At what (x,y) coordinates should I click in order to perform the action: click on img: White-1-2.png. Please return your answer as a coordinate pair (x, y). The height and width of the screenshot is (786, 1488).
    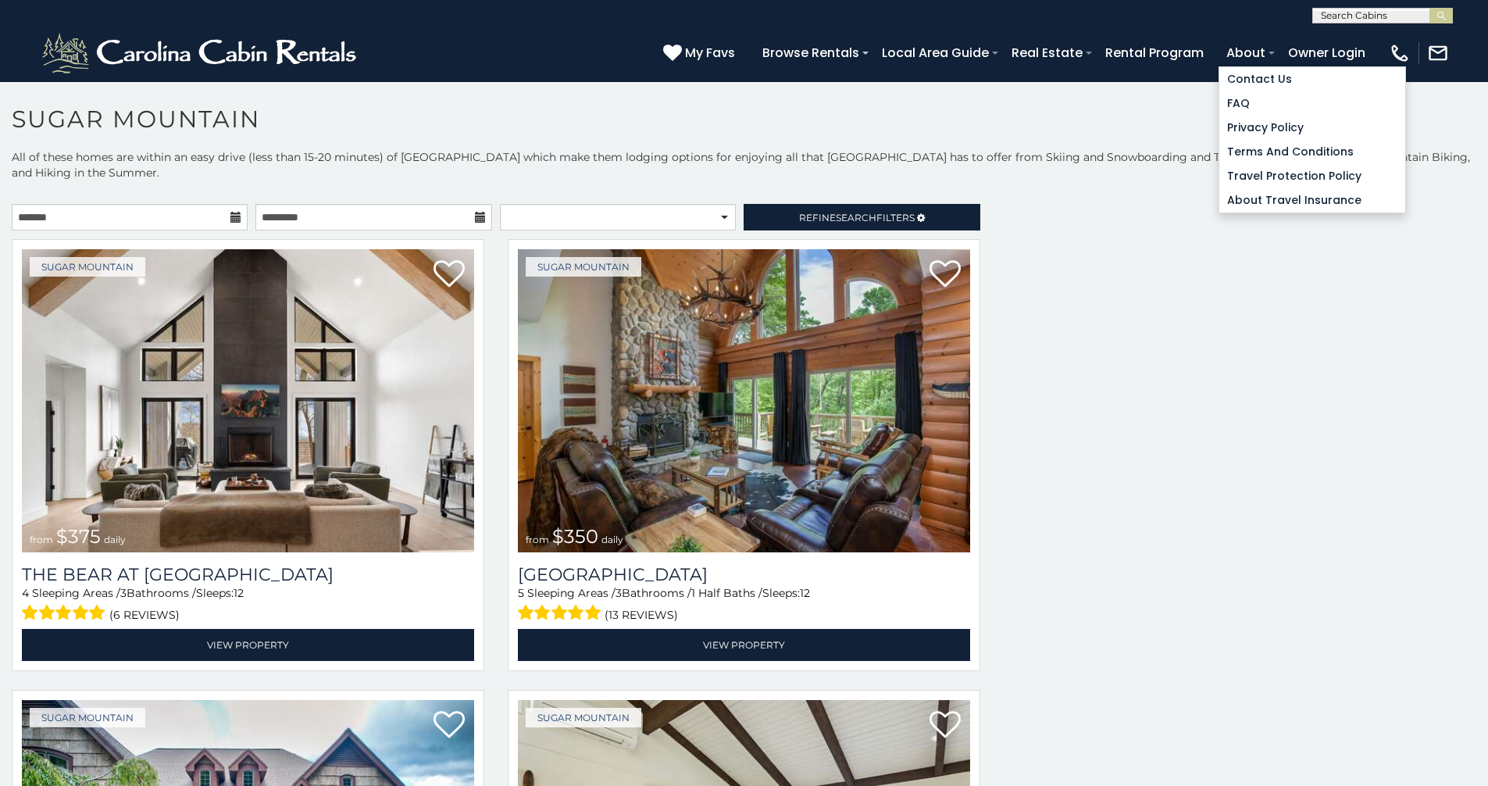
    Looking at the image, I should click on (201, 53).